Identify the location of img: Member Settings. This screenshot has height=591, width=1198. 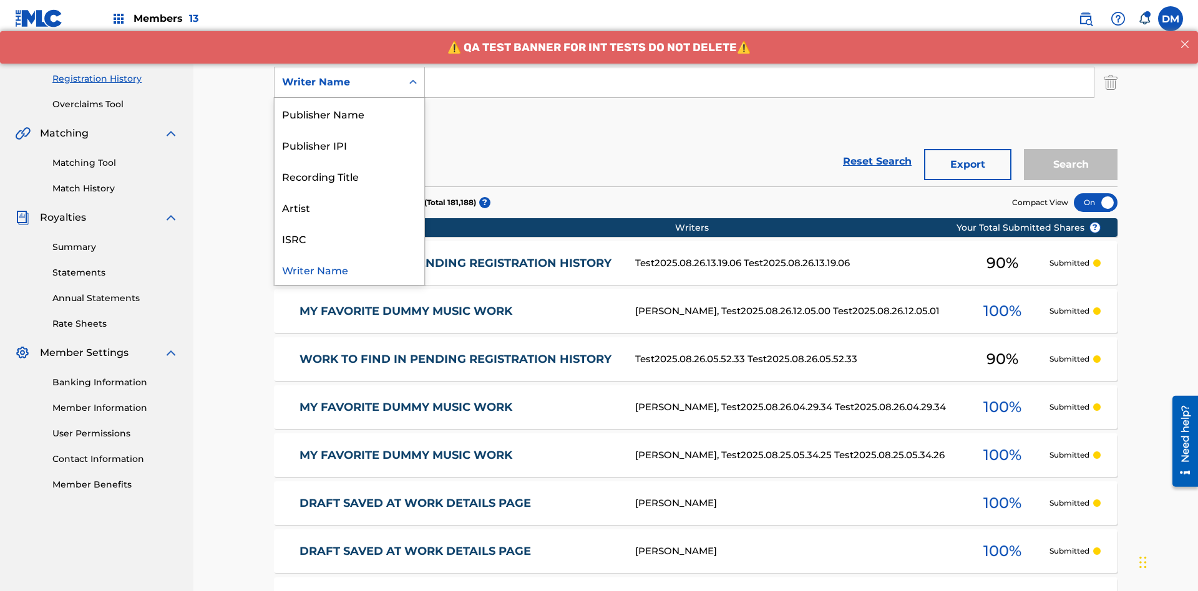
(22, 353).